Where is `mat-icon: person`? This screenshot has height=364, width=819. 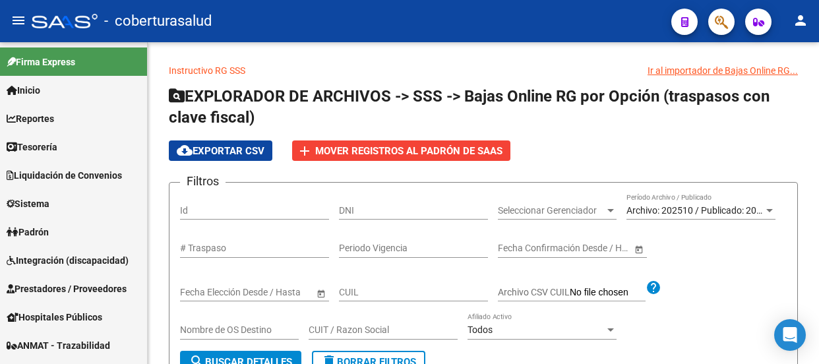
mat-icon: person is located at coordinates (800, 20).